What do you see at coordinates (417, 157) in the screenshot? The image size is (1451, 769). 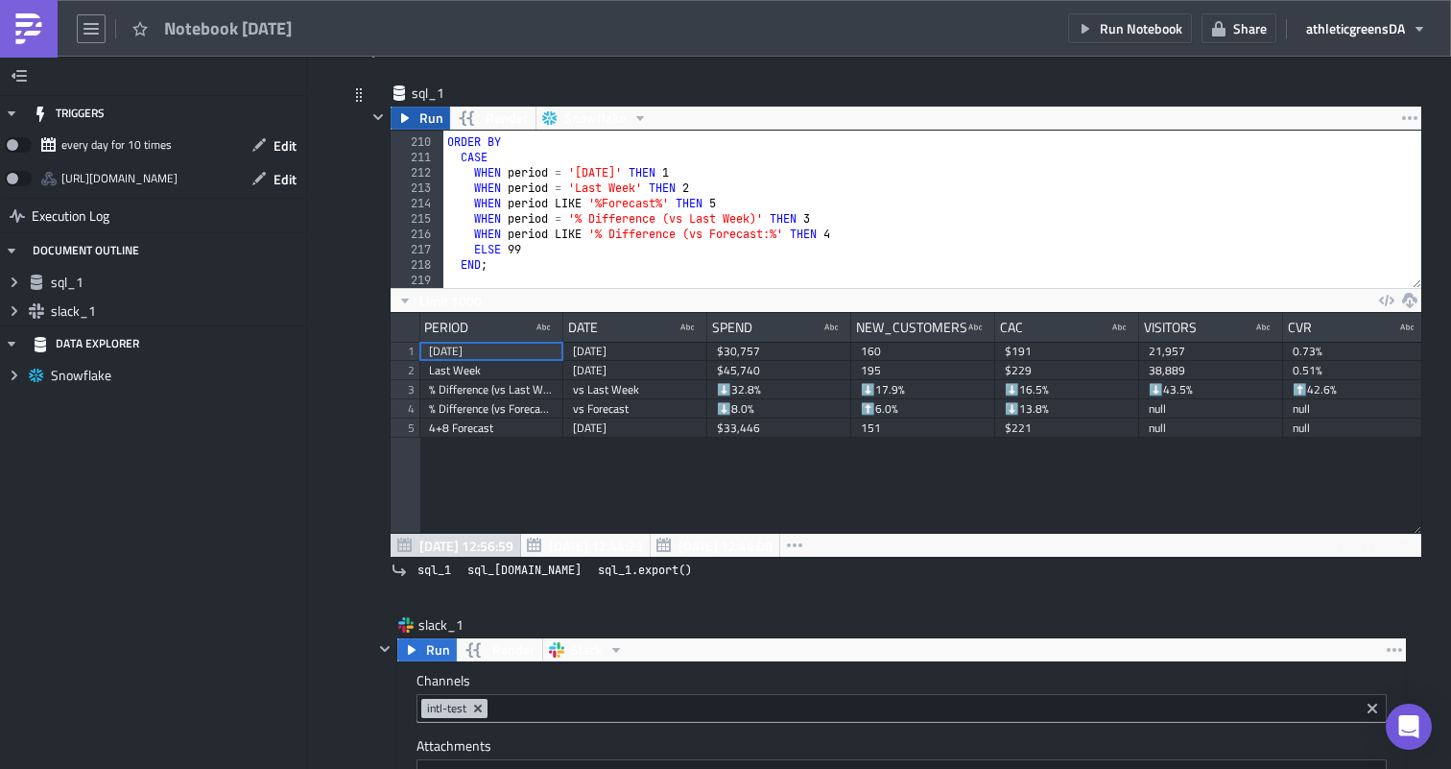 I see `div: 211` at bounding box center [417, 157].